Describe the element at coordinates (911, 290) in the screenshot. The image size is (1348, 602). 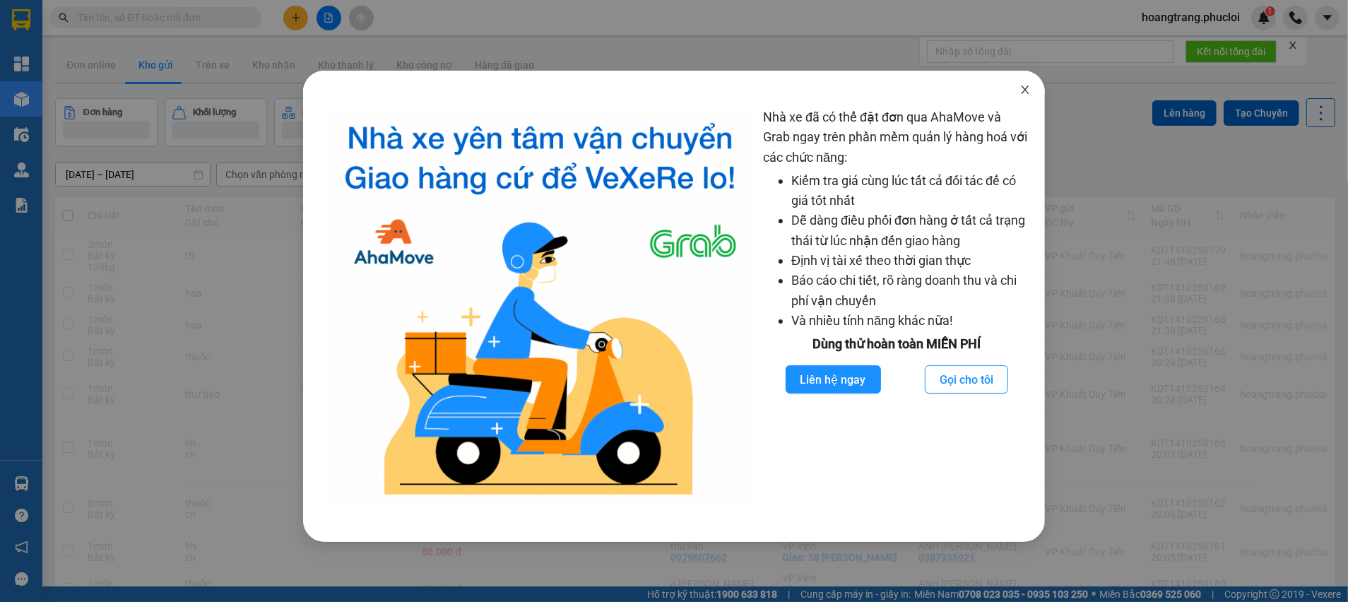
I see `li: Báo cáo chi tiết, rõ ràng doanh thu và chi phí vận chuyển` at that location.